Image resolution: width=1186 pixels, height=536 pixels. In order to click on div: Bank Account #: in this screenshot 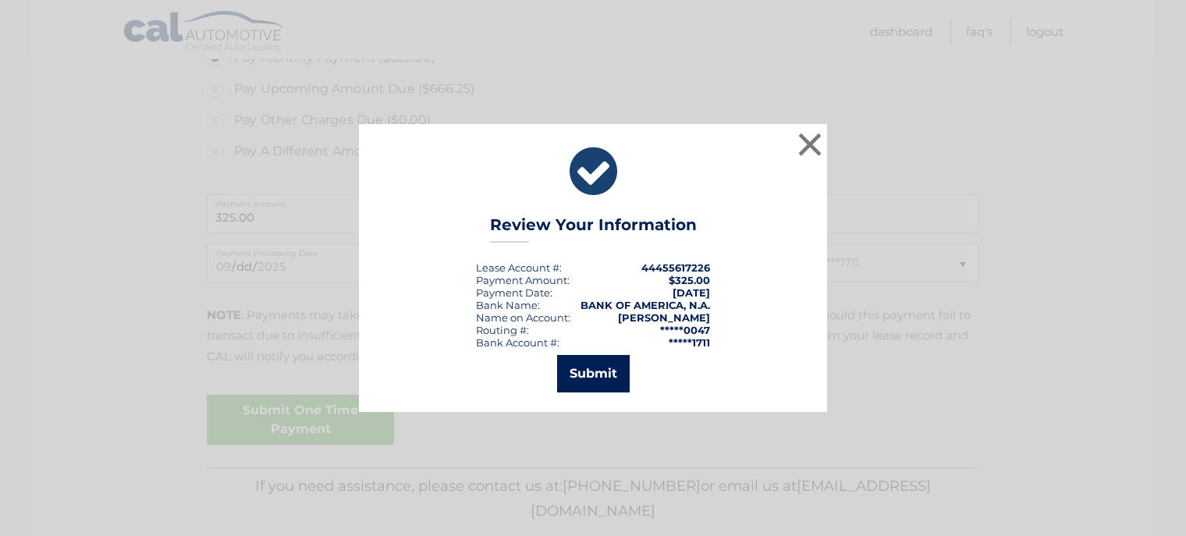, I will do `click(517, 343)`.